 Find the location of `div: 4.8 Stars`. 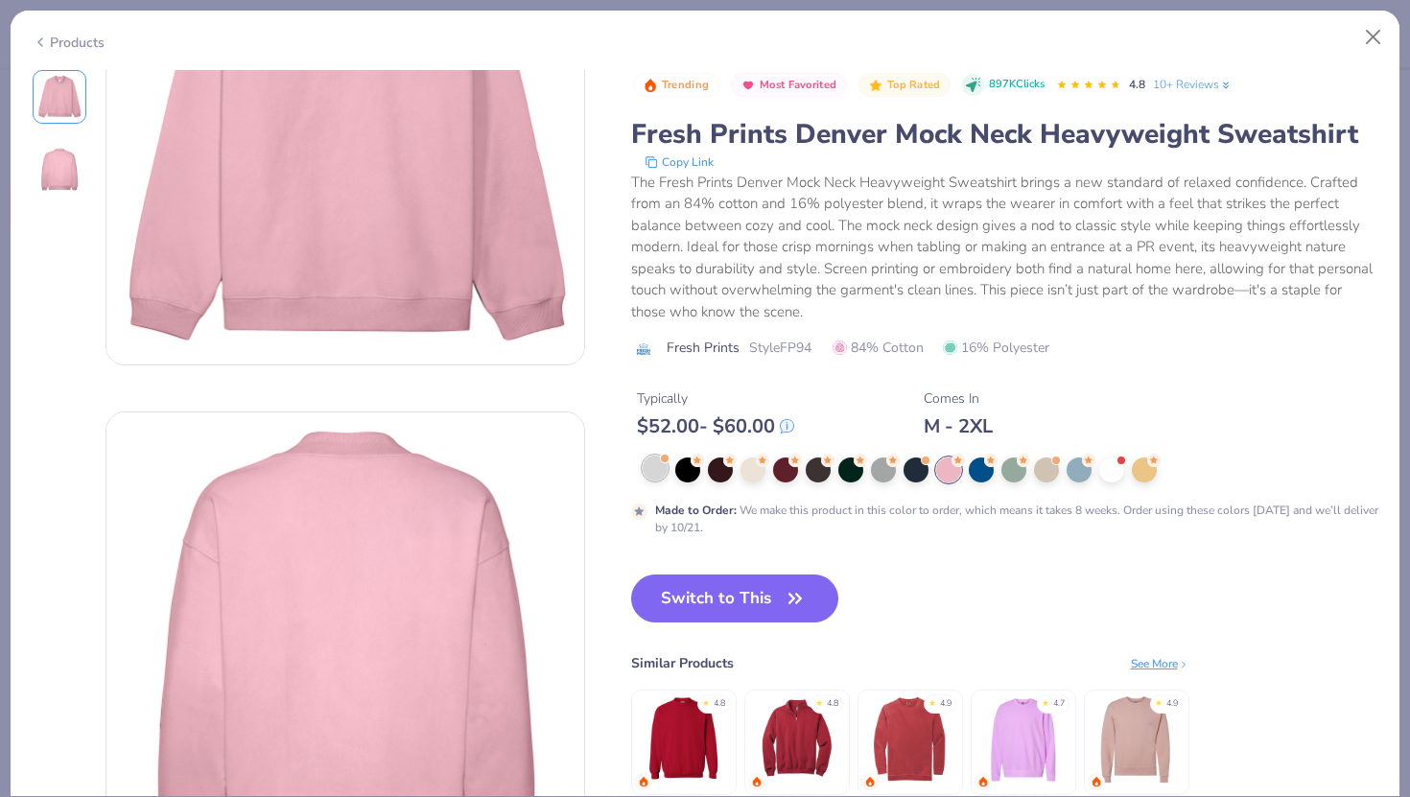

div: 4.8 Stars is located at coordinates (1089, 85).